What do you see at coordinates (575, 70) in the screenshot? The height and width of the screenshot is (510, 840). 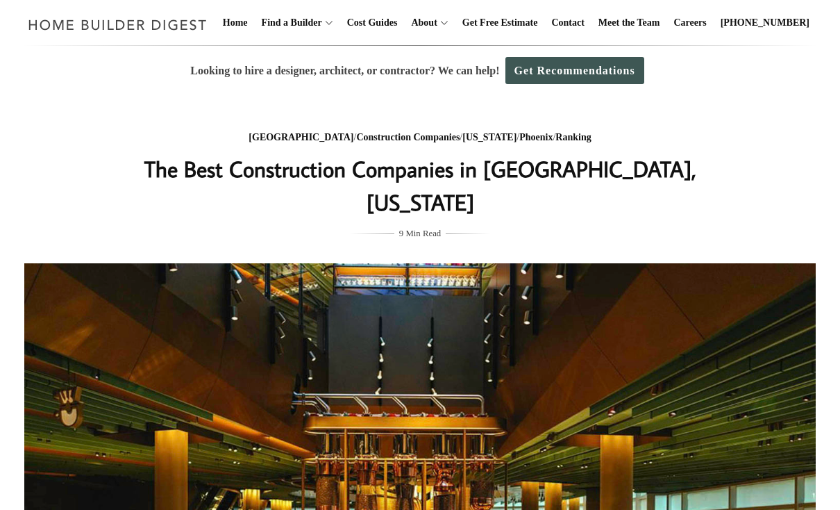 I see `a: Get Recommendations` at bounding box center [575, 70].